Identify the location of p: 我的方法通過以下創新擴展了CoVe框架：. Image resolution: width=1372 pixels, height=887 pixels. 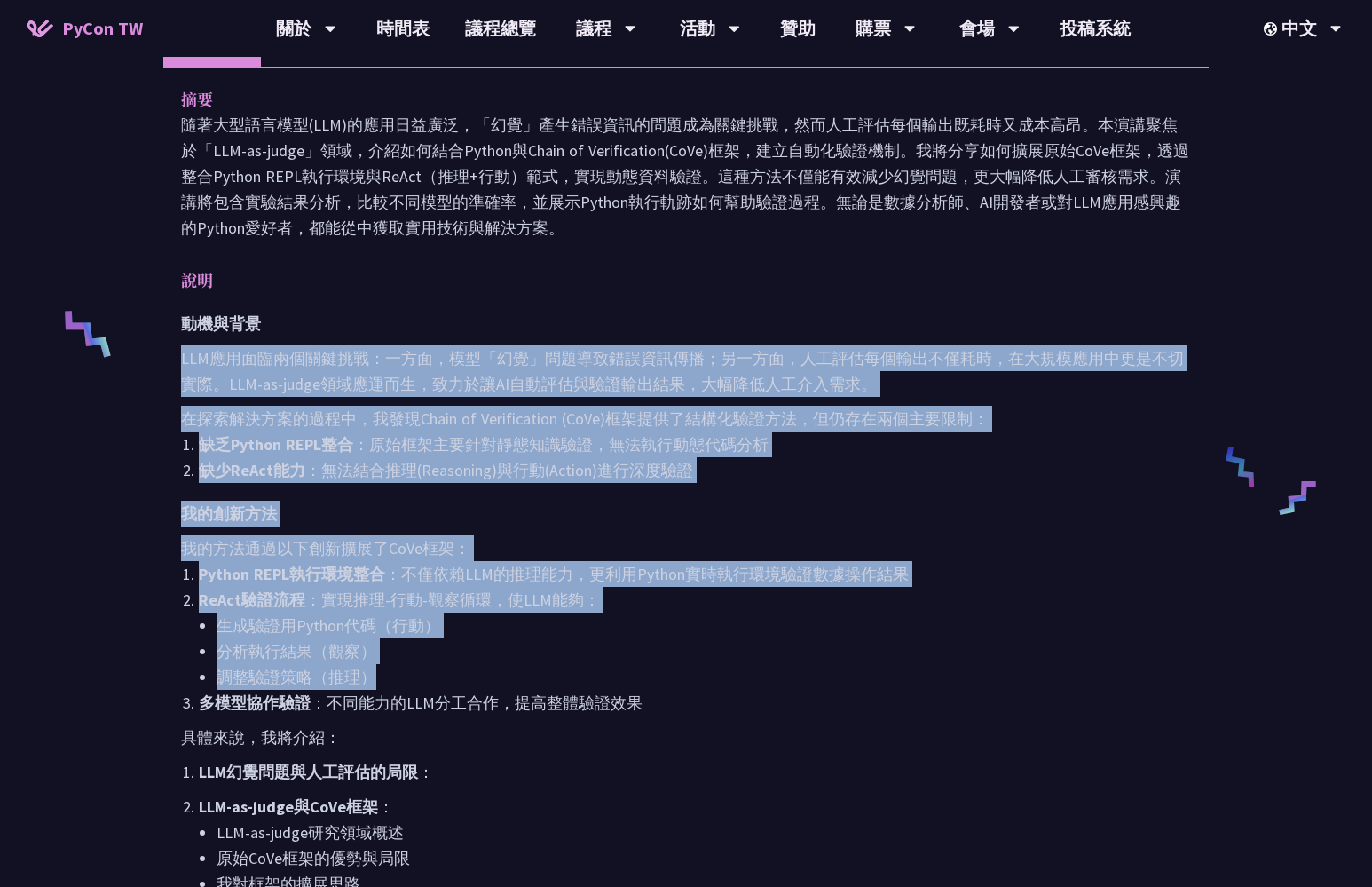
(686, 548).